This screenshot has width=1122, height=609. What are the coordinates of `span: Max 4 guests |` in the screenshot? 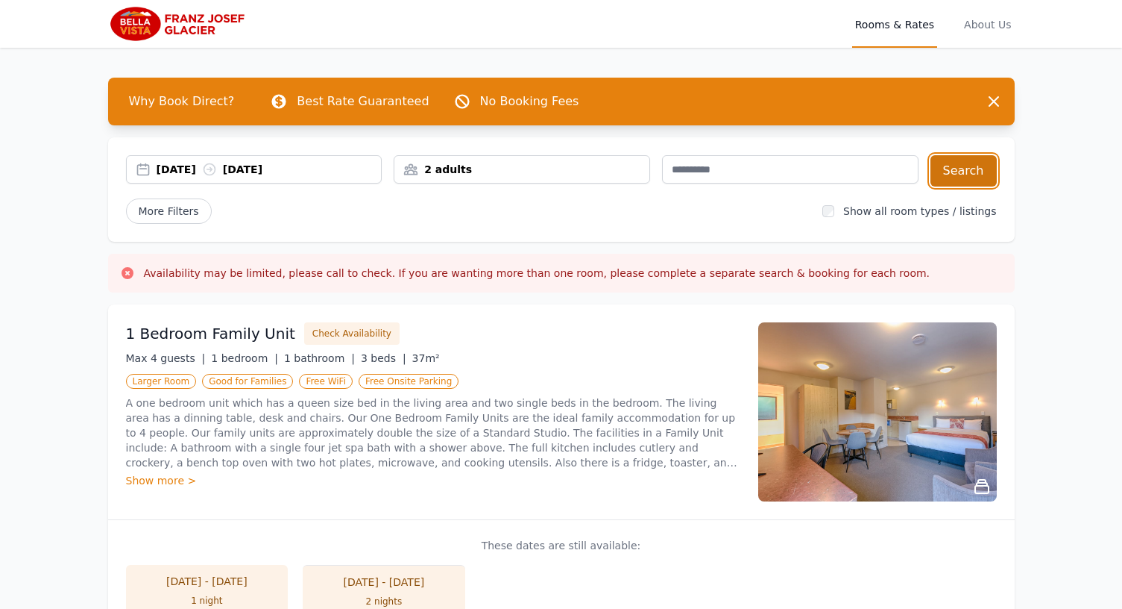 It's located at (166, 358).